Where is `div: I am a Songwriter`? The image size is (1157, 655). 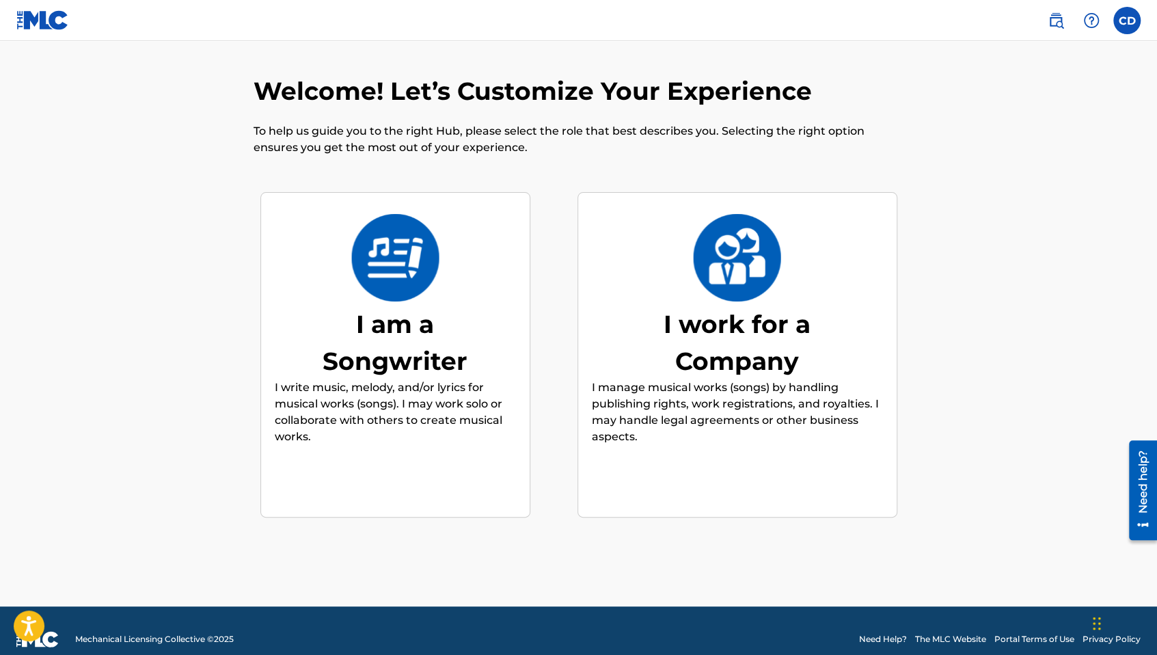 div: I am a Songwriter is located at coordinates (395, 342).